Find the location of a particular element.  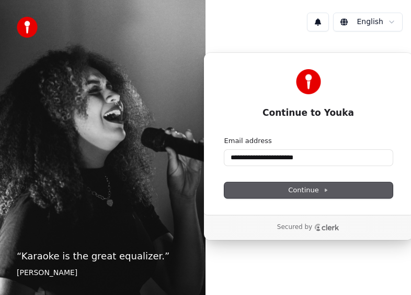

img: Youka is located at coordinates (309, 82).